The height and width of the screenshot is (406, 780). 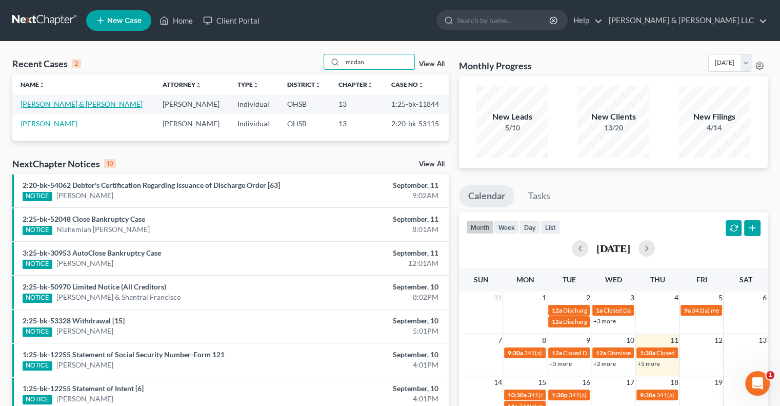 What do you see at coordinates (544, 340) in the screenshot?
I see `span: 8` at bounding box center [544, 340].